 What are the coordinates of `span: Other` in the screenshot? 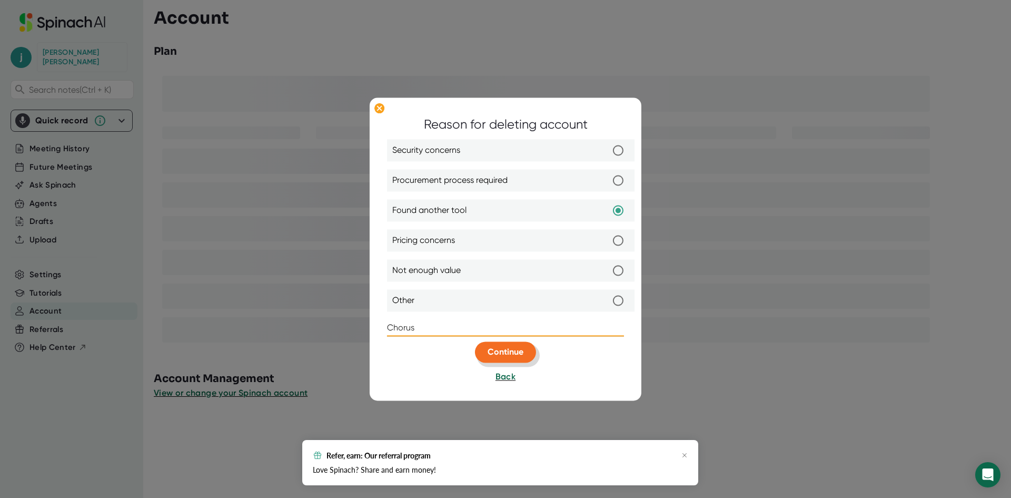 It's located at (403, 300).